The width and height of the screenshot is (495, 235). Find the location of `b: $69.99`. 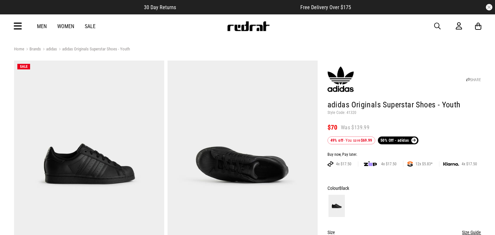

b: $69.99 is located at coordinates (366, 140).